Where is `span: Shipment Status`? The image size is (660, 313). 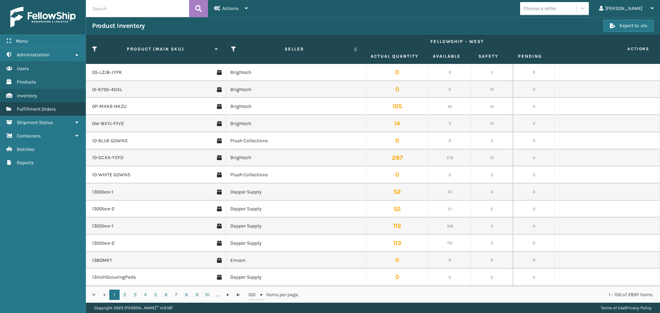
span: Shipment Status is located at coordinates (35, 122).